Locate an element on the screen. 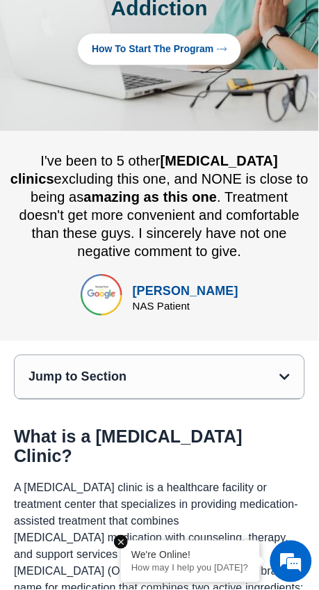  b: amazing as this one is located at coordinates (151, 197).